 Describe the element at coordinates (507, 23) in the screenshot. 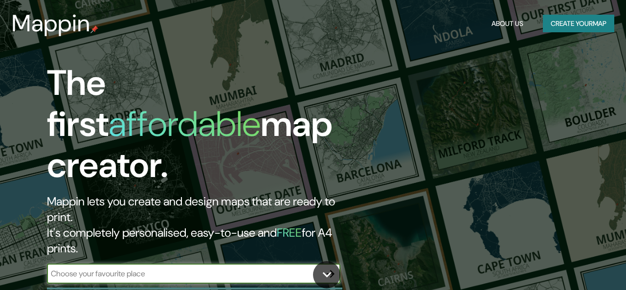

I see `button: About Us` at that location.